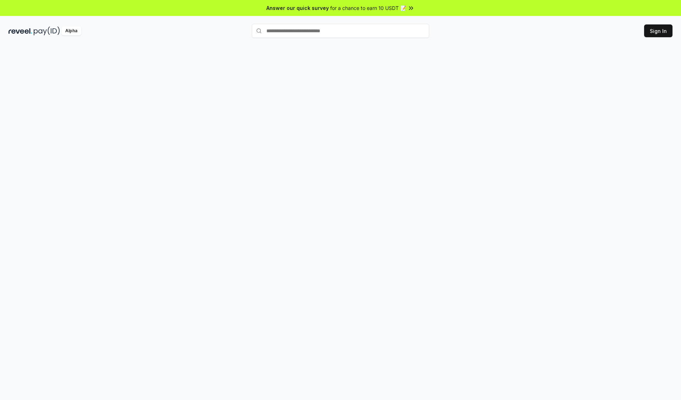  I want to click on img: reveel_dark, so click(20, 31).